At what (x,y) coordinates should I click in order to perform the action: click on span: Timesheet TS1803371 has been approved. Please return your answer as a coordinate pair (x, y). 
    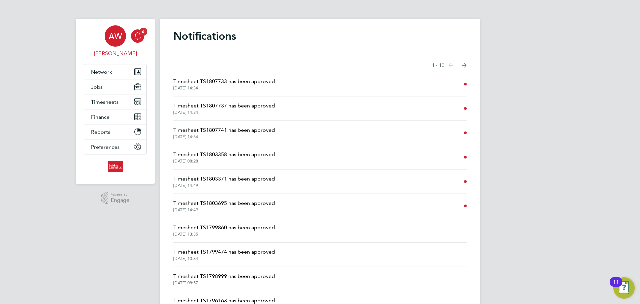
    Looking at the image, I should click on (224, 179).